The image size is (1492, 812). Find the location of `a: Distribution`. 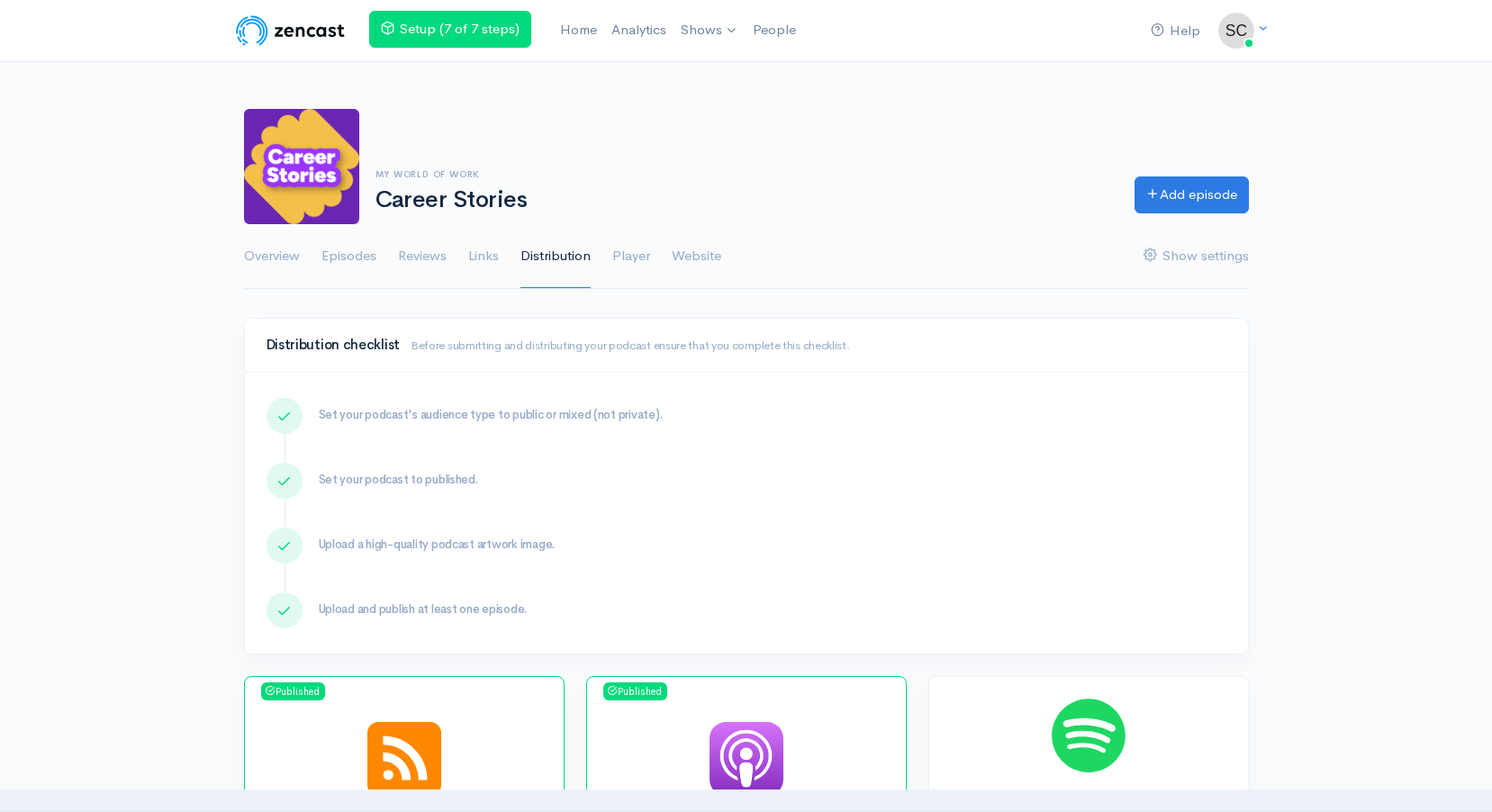

a: Distribution is located at coordinates (556, 256).